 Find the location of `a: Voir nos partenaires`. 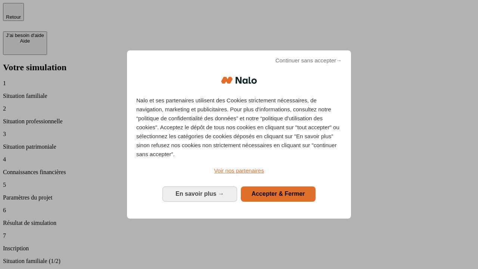

a: Voir nos partenaires is located at coordinates (239, 171).